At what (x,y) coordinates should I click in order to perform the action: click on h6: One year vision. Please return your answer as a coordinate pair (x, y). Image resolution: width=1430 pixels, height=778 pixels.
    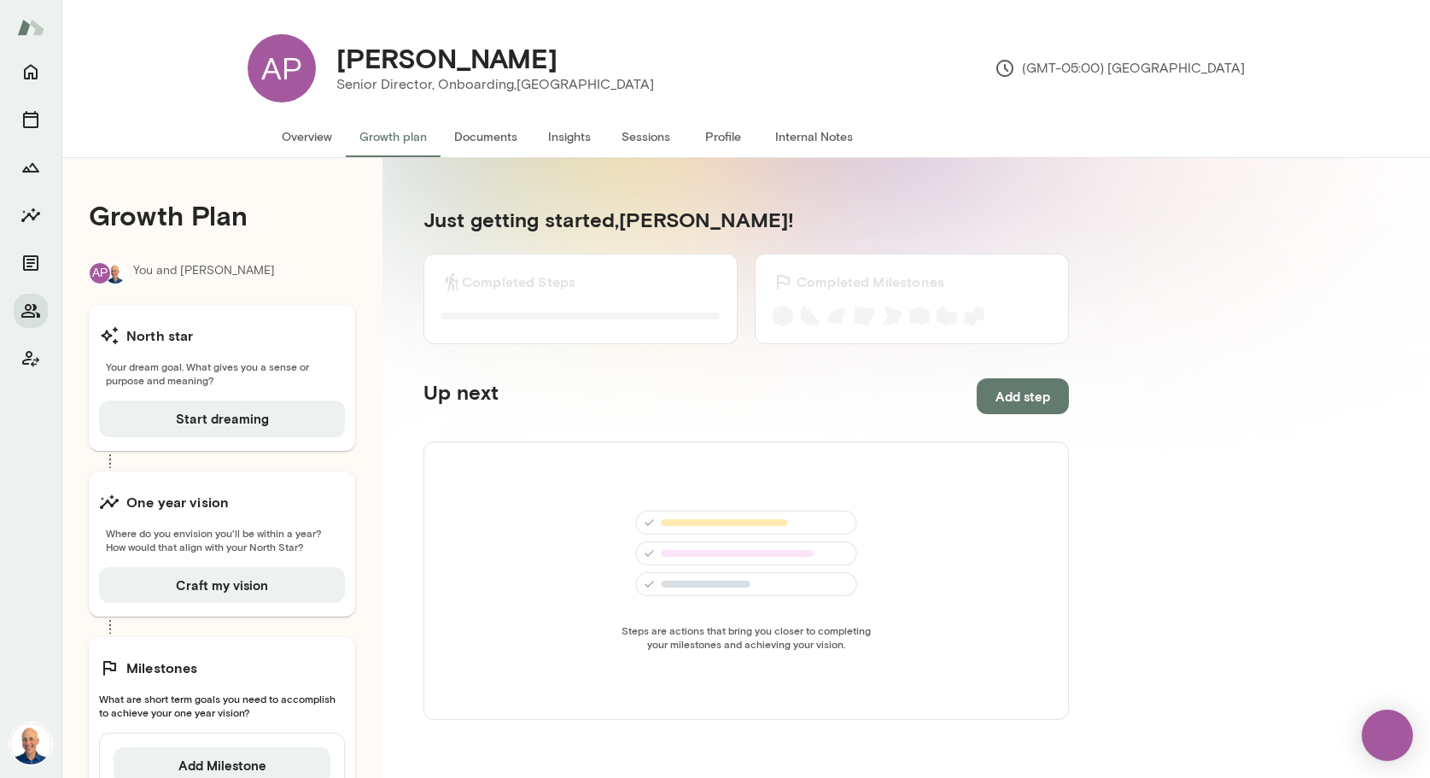
    Looking at the image, I should click on (178, 502).